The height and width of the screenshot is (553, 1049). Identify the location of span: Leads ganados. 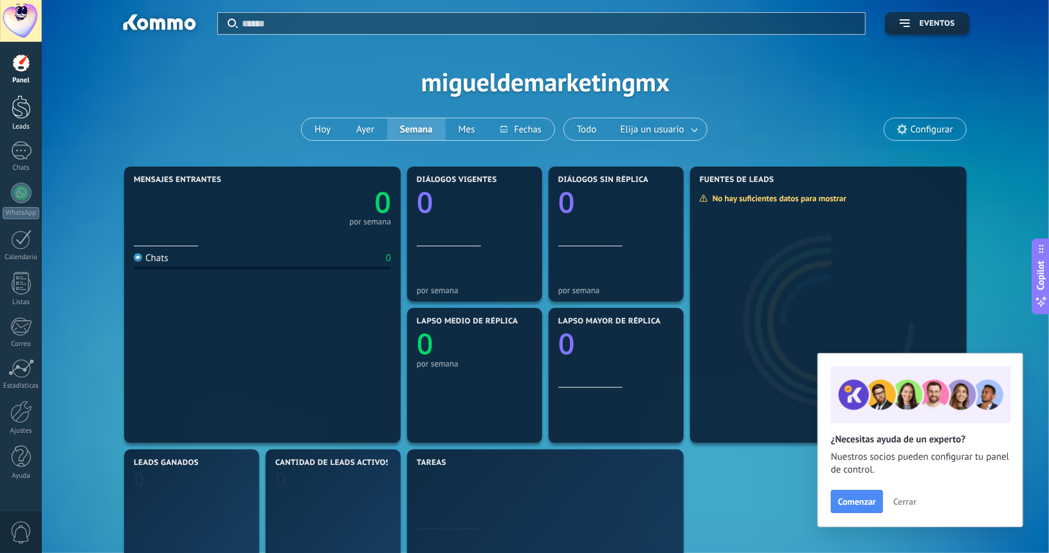
(166, 463).